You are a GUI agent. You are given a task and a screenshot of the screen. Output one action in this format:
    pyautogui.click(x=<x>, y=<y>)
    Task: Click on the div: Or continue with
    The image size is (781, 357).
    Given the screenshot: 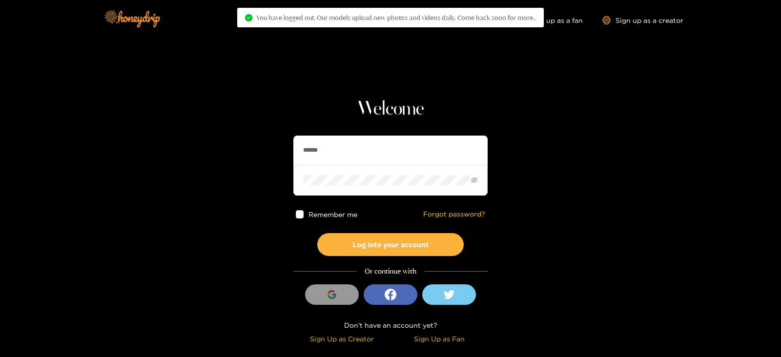 What is the action you would take?
    pyautogui.click(x=390, y=271)
    